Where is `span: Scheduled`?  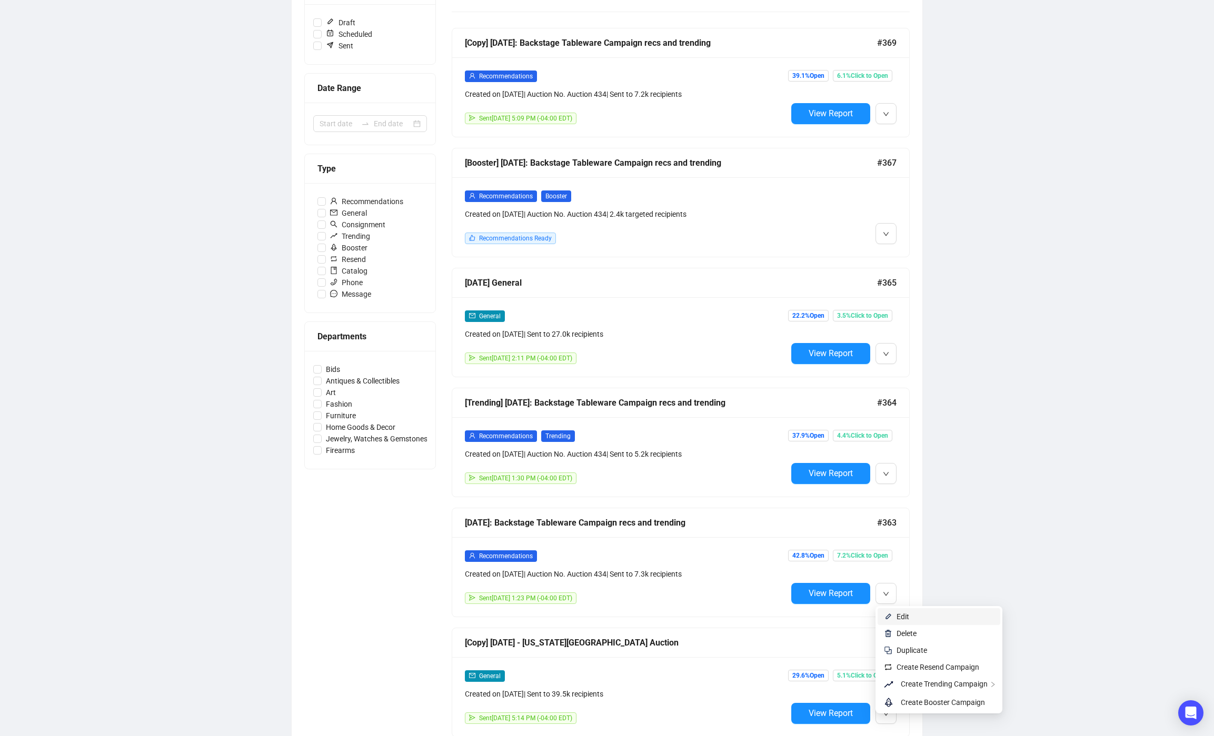
span: Scheduled is located at coordinates (349, 34).